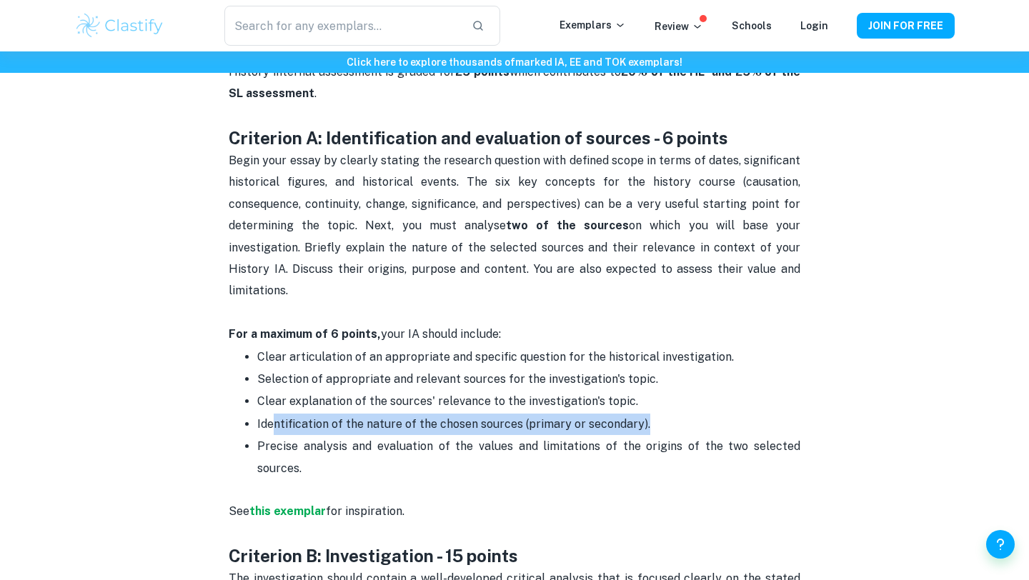 The width and height of the screenshot is (1029, 580). I want to click on a: Clastify logo, so click(119, 26).